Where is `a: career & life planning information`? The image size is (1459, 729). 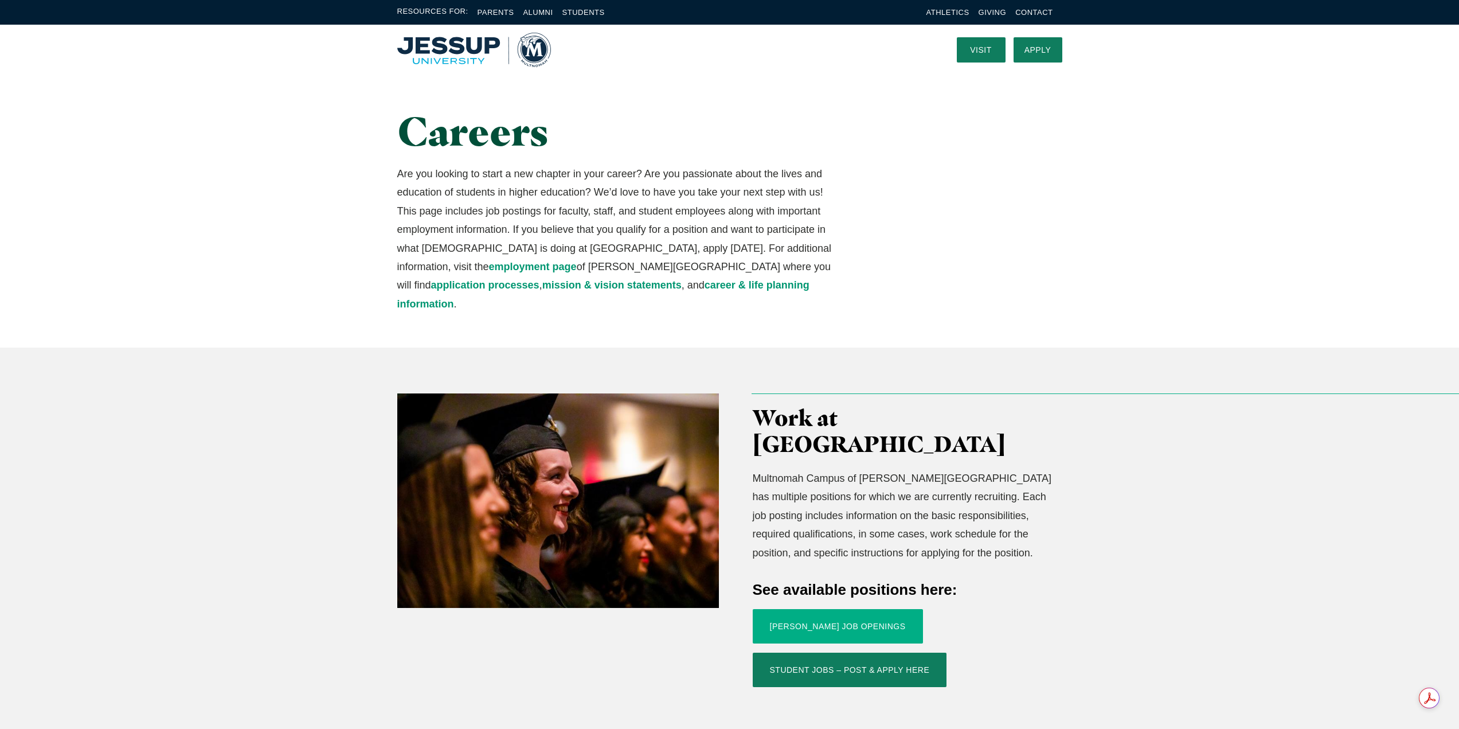
a: career & life planning information is located at coordinates (603, 294).